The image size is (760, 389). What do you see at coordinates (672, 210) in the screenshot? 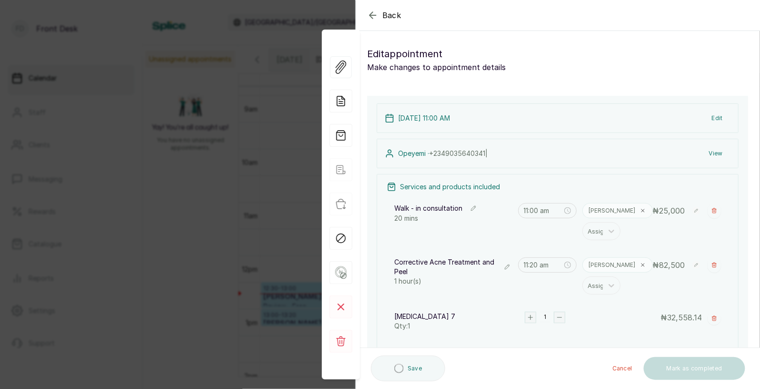
I see `span: 25,000` at bounding box center [672, 210].